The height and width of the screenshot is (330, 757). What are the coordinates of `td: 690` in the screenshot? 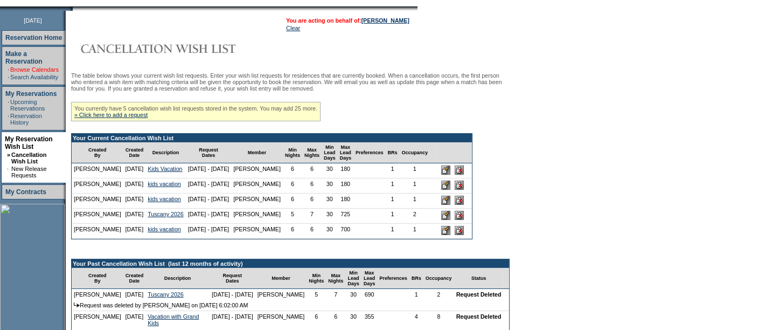 It's located at (370, 294).